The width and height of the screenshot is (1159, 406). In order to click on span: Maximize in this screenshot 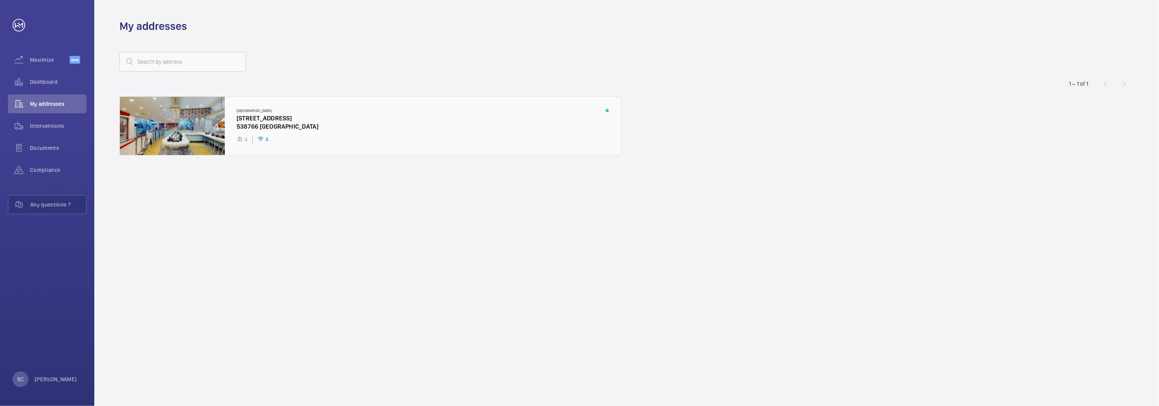, I will do `click(50, 60)`.